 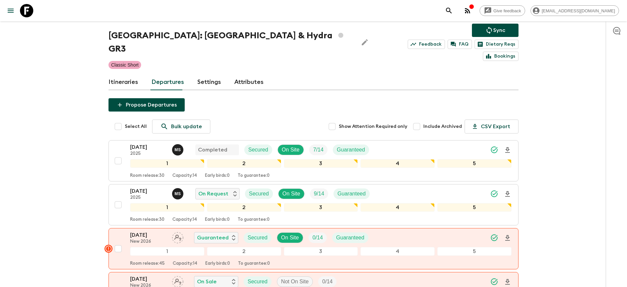 What do you see at coordinates (207, 281) in the screenshot?
I see `p: On Sale` at bounding box center [207, 281].